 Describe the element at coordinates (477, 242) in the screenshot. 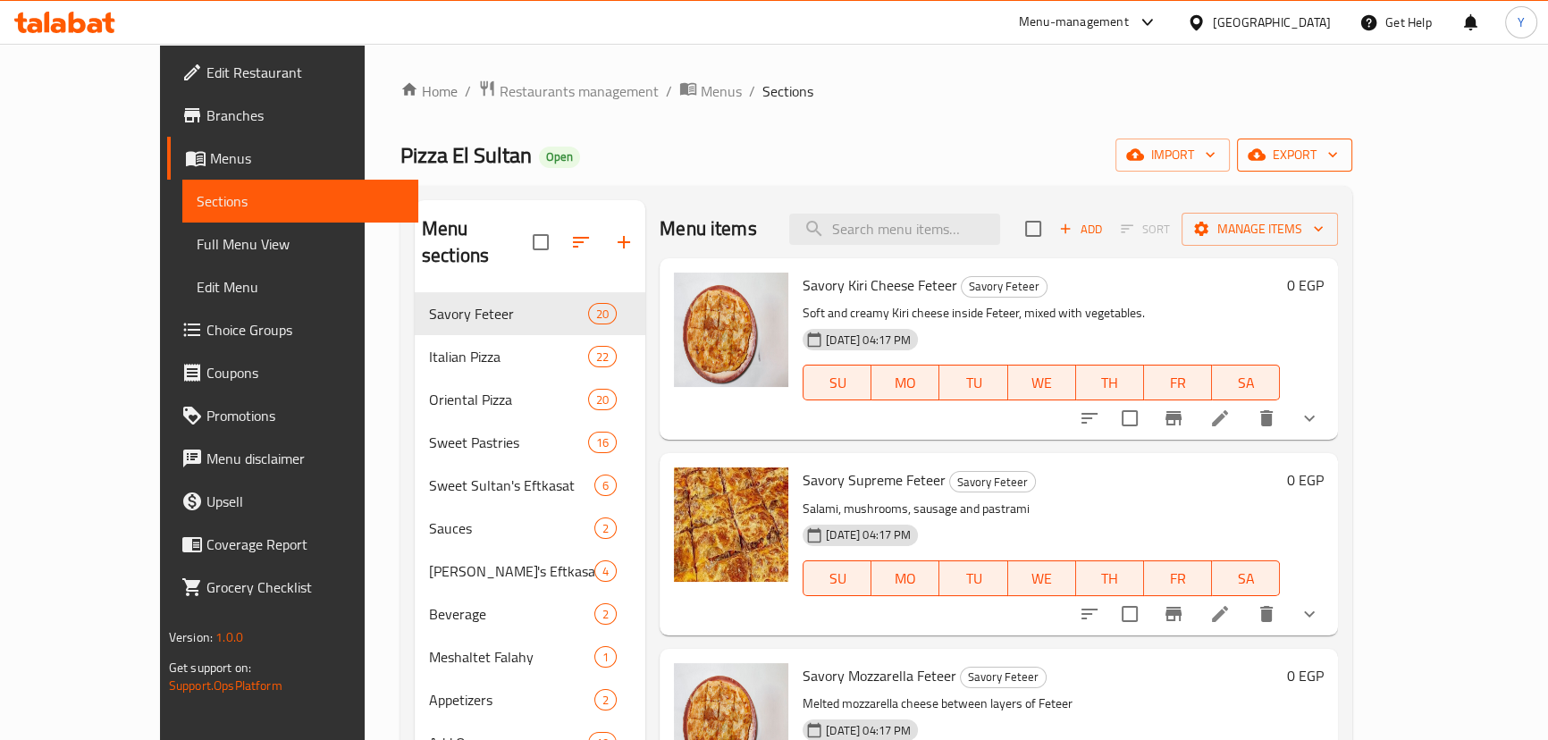

I see `h2: Menu sections` at that location.